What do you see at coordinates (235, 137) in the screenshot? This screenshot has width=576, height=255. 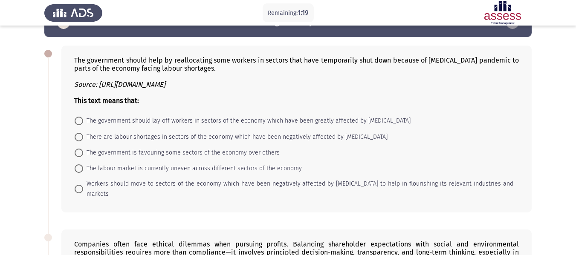 I see `span: There are labour shortages in sectors of the economy which have been negatively affected by [MEDI...` at bounding box center [235, 137].